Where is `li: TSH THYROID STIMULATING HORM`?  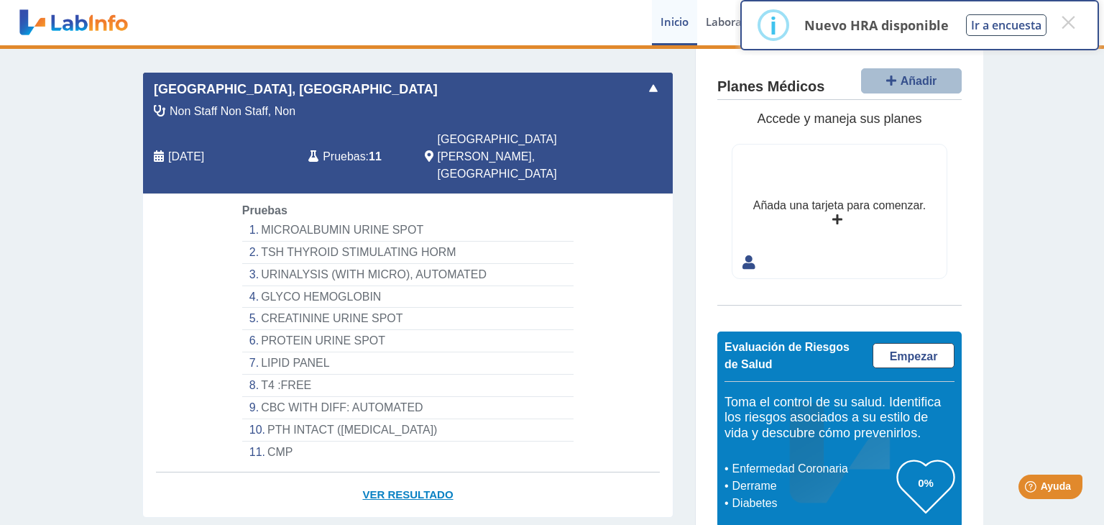
li: TSH THYROID STIMULATING HORM is located at coordinates (407, 252).